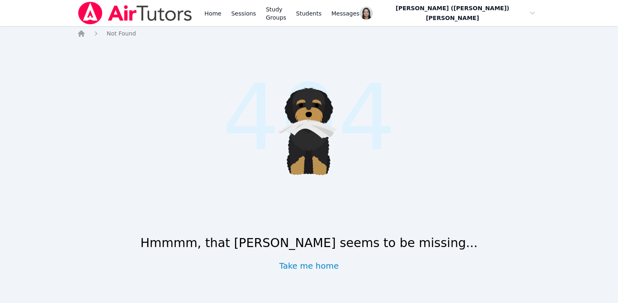 The image size is (618, 303). Describe the element at coordinates (135, 13) in the screenshot. I see `img: Air Tutors` at that location.